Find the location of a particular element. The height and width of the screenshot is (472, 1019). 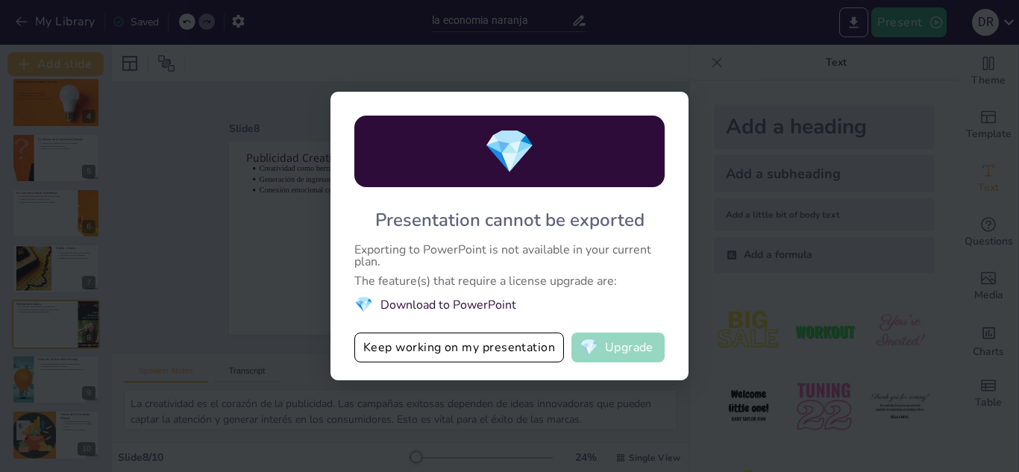

button: diamondUpgrade is located at coordinates (618, 348).